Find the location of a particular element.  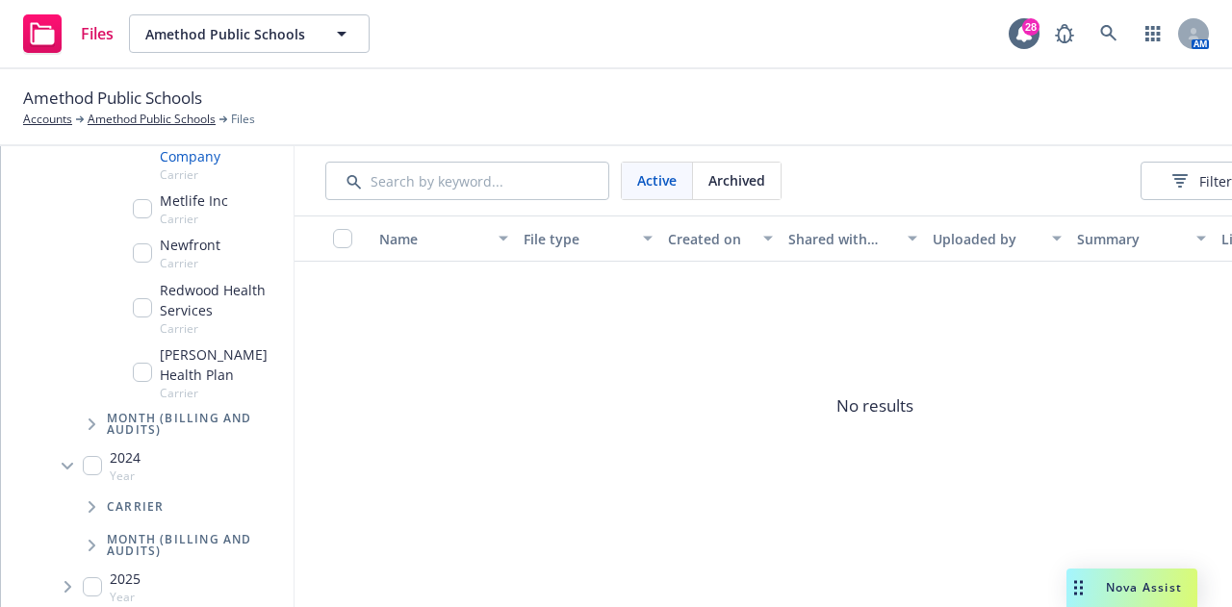

div: Created on is located at coordinates (710, 239).